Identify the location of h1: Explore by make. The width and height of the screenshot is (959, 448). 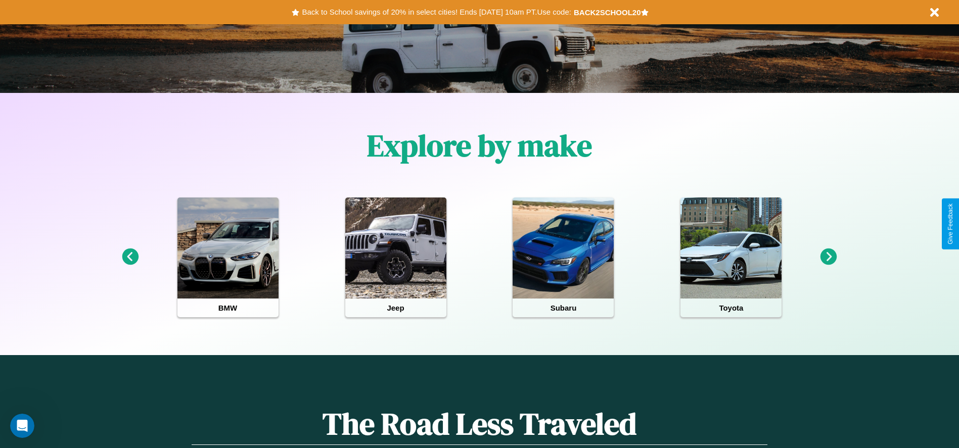
(479, 146).